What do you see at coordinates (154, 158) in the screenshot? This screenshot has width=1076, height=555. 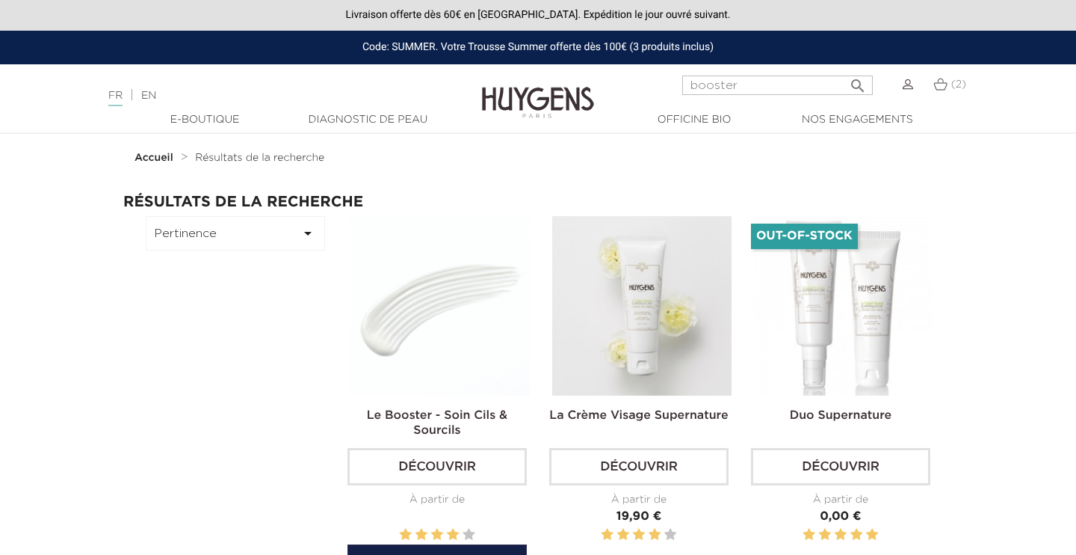 I see `strong: Accueil` at bounding box center [154, 158].